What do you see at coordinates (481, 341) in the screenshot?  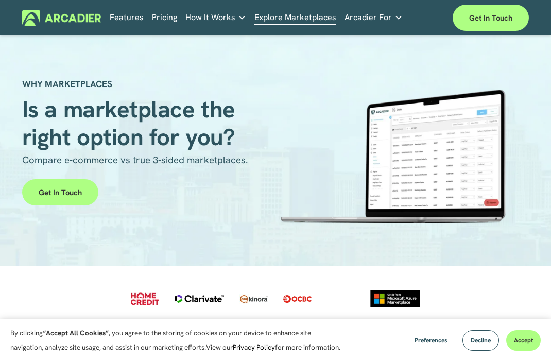 I see `button: Decline` at bounding box center [481, 341].